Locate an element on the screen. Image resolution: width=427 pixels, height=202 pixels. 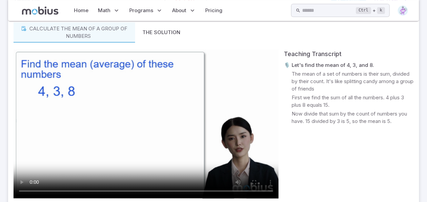
p: First we find the sum of all the numbers. 4 plus 3 plus 8 equals 15. is located at coordinates (353, 101).